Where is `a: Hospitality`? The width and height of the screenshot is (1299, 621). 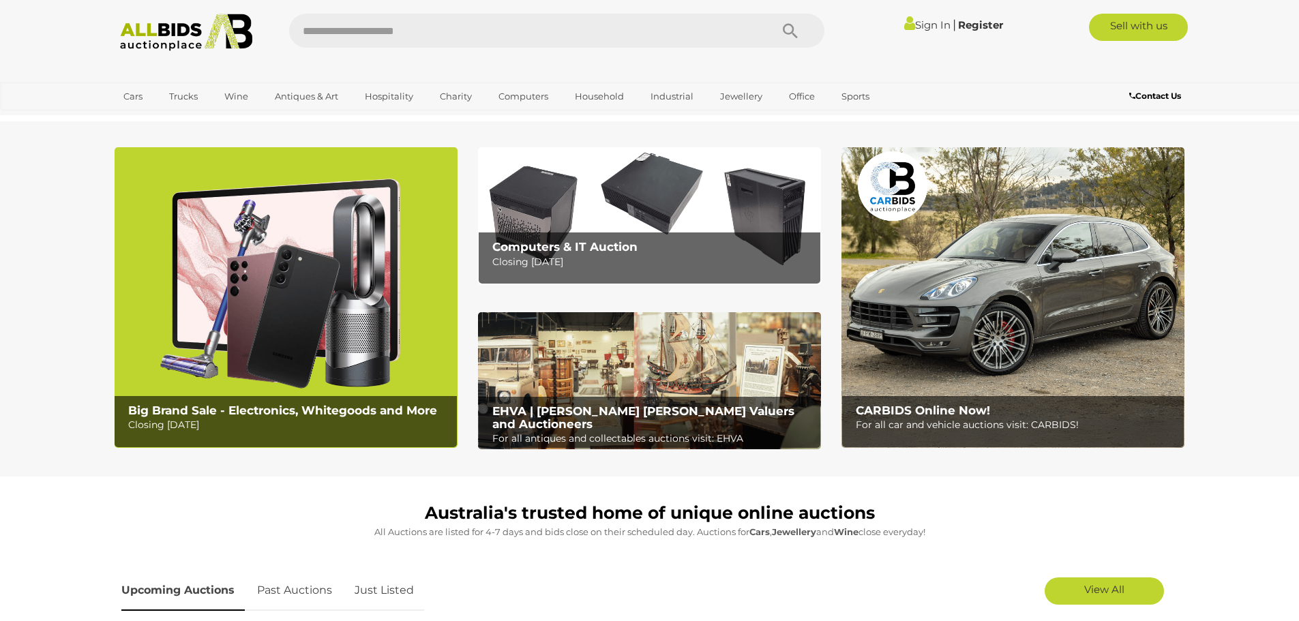 a: Hospitality is located at coordinates (389, 96).